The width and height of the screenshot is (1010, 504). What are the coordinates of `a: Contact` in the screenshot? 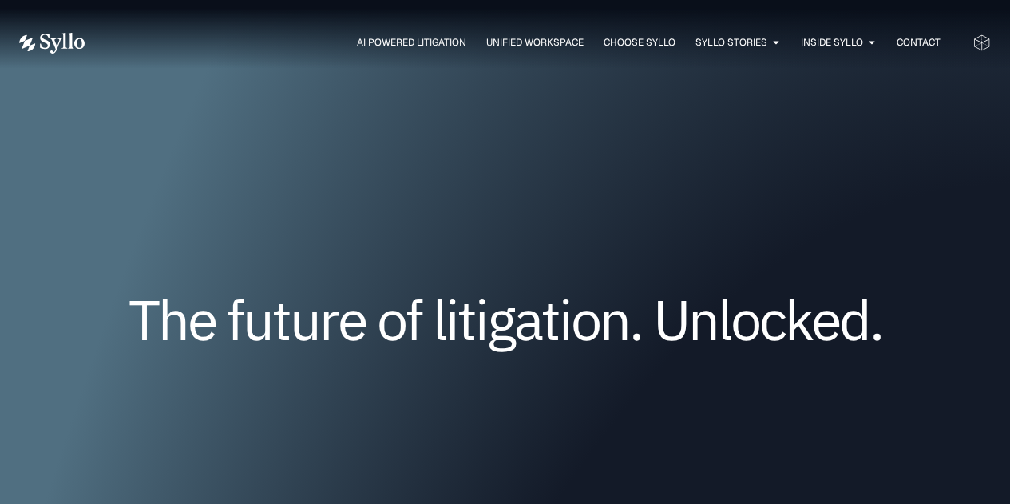 It's located at (918, 42).